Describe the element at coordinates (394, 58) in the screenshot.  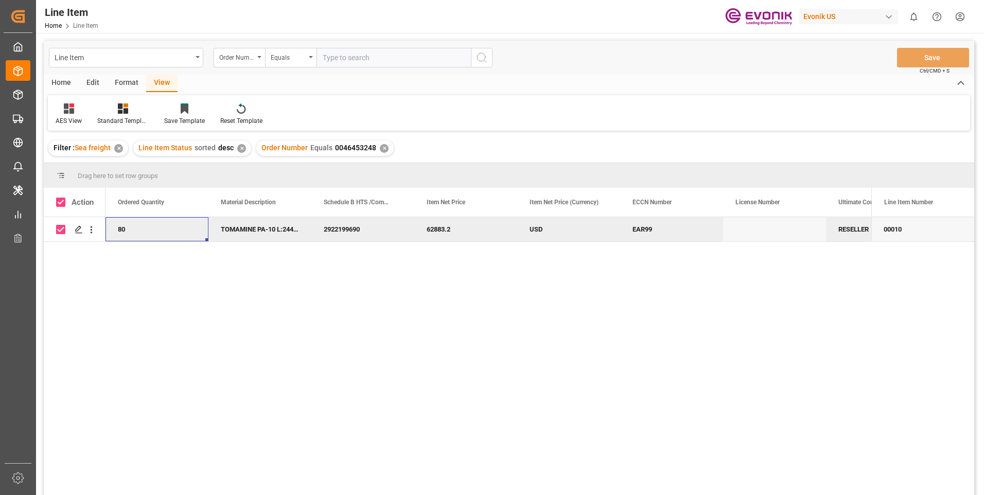
I see `input: Type to search` at that location.